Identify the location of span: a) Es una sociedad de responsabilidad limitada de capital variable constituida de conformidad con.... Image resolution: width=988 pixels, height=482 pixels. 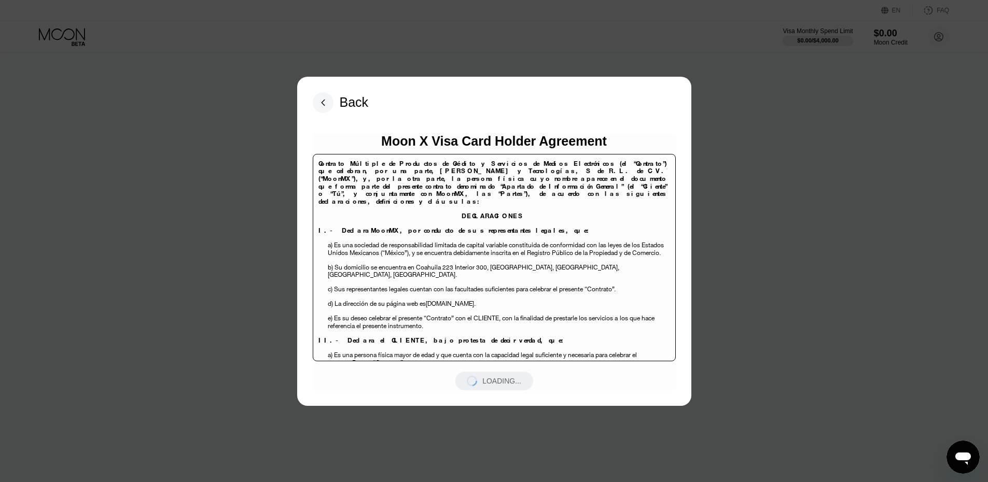
(496, 249).